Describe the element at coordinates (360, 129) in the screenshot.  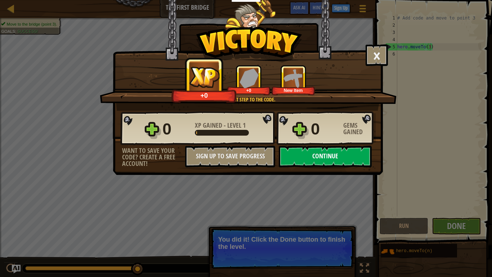
I see `div: Gems Gained` at that location.